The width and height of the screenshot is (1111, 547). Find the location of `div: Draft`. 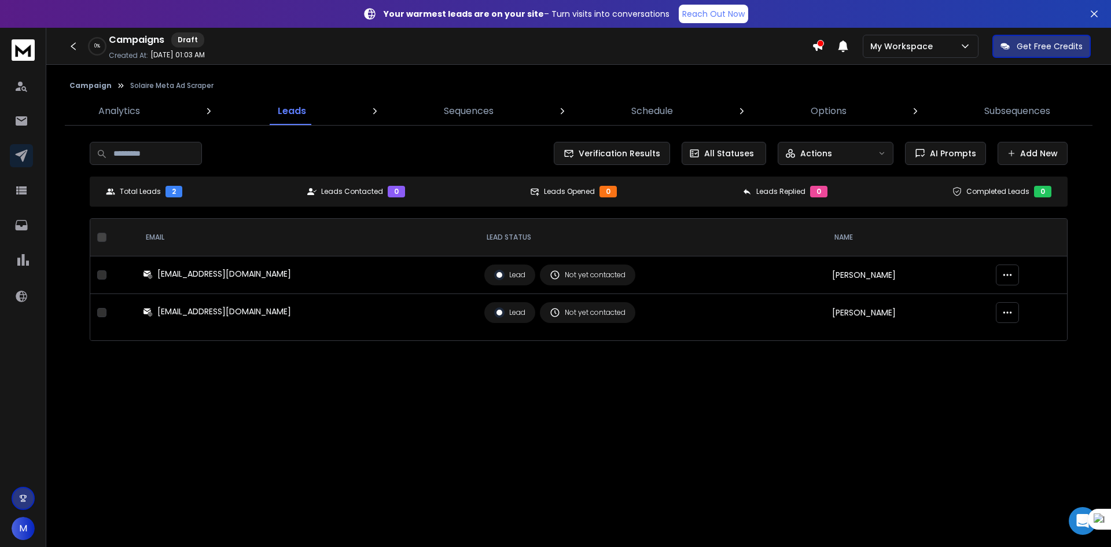

div: Draft is located at coordinates (187, 40).